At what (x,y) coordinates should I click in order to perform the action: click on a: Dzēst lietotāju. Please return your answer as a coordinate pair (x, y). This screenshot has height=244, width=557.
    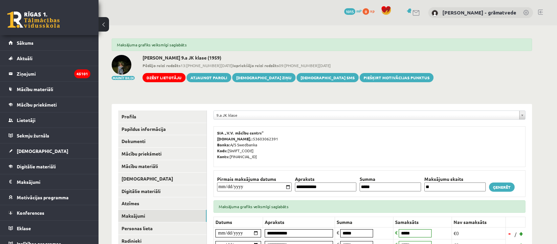
    Looking at the image, I should click on (164, 78).